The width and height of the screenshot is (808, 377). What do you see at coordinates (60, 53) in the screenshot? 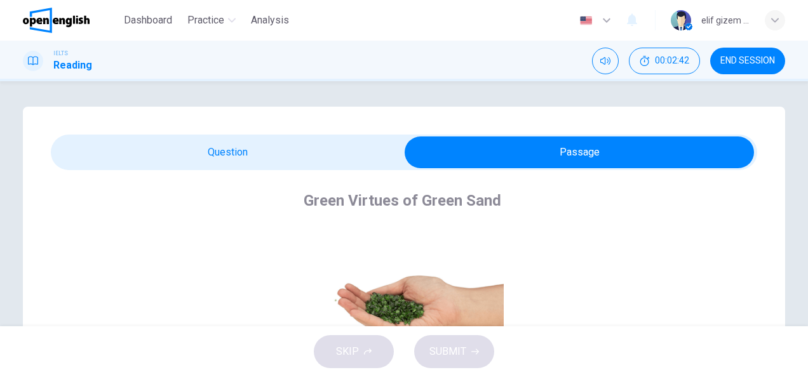
I see `span: IELTS` at bounding box center [60, 53].